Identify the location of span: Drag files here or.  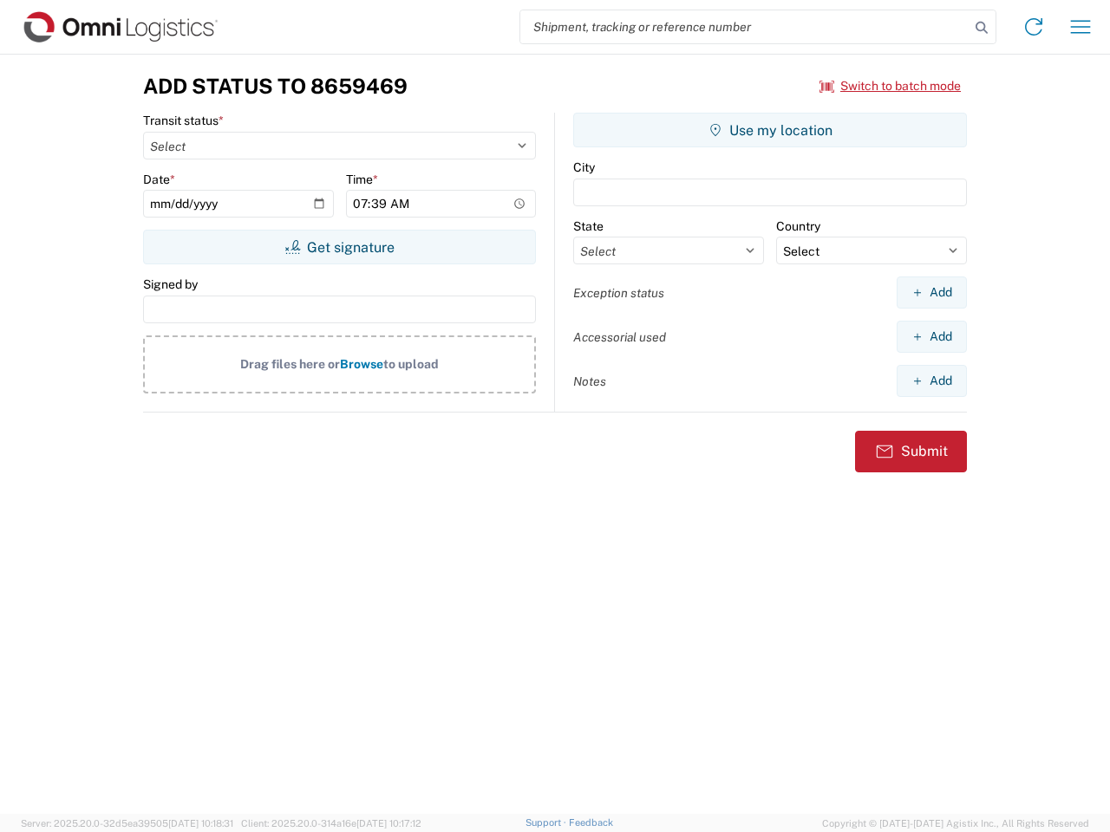
(290, 364).